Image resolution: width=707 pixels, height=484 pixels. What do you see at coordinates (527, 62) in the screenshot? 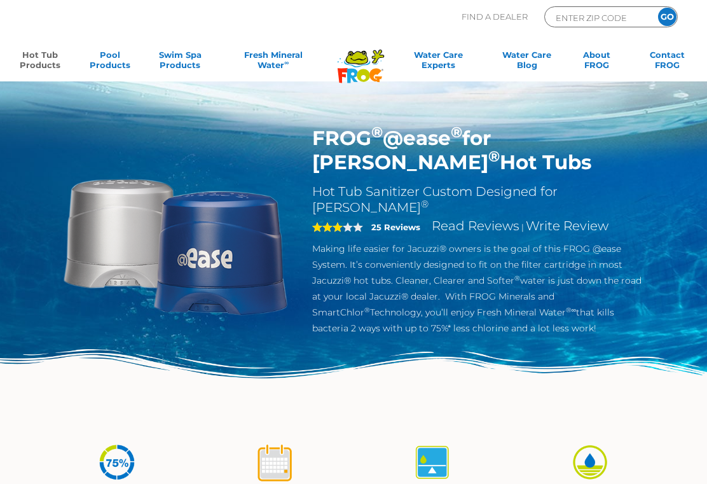
I see `a: Water CareBlog` at bounding box center [527, 62].